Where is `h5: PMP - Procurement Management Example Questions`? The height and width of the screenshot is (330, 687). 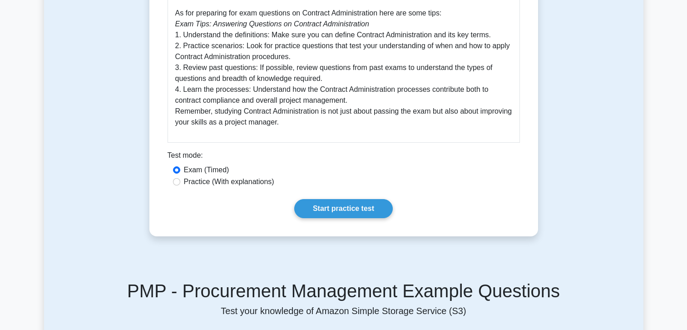 h5: PMP - Procurement Management Example Questions is located at coordinates (344, 291).